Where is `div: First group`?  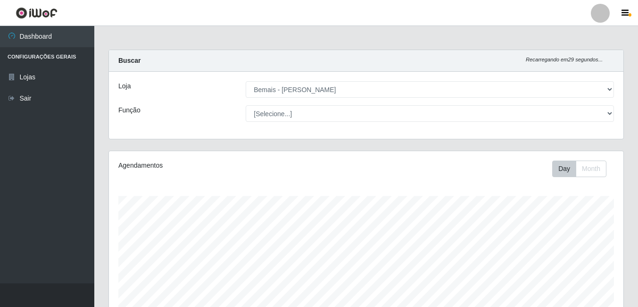 div: First group is located at coordinates (579, 168).